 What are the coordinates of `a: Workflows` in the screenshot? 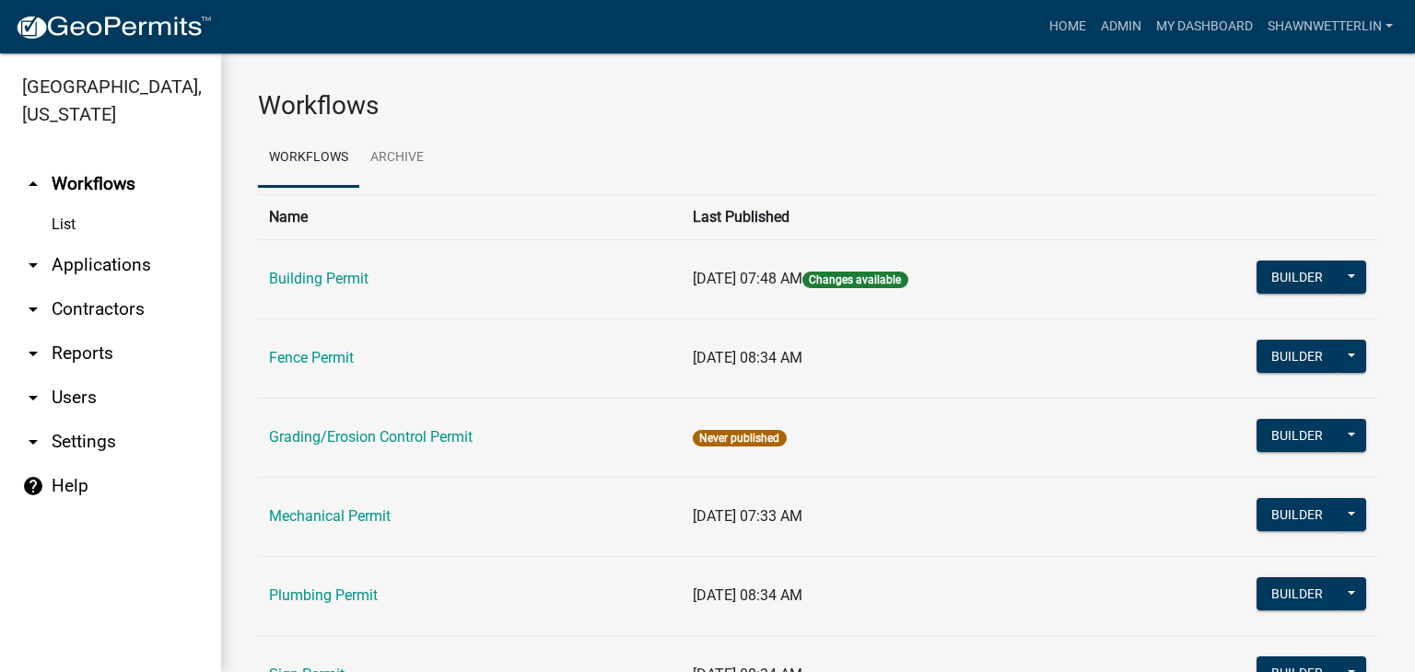 It's located at (309, 158).